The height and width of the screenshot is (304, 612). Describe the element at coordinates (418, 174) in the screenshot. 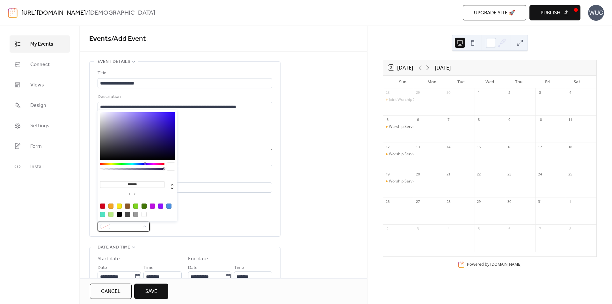

I see `div: 20` at that location.